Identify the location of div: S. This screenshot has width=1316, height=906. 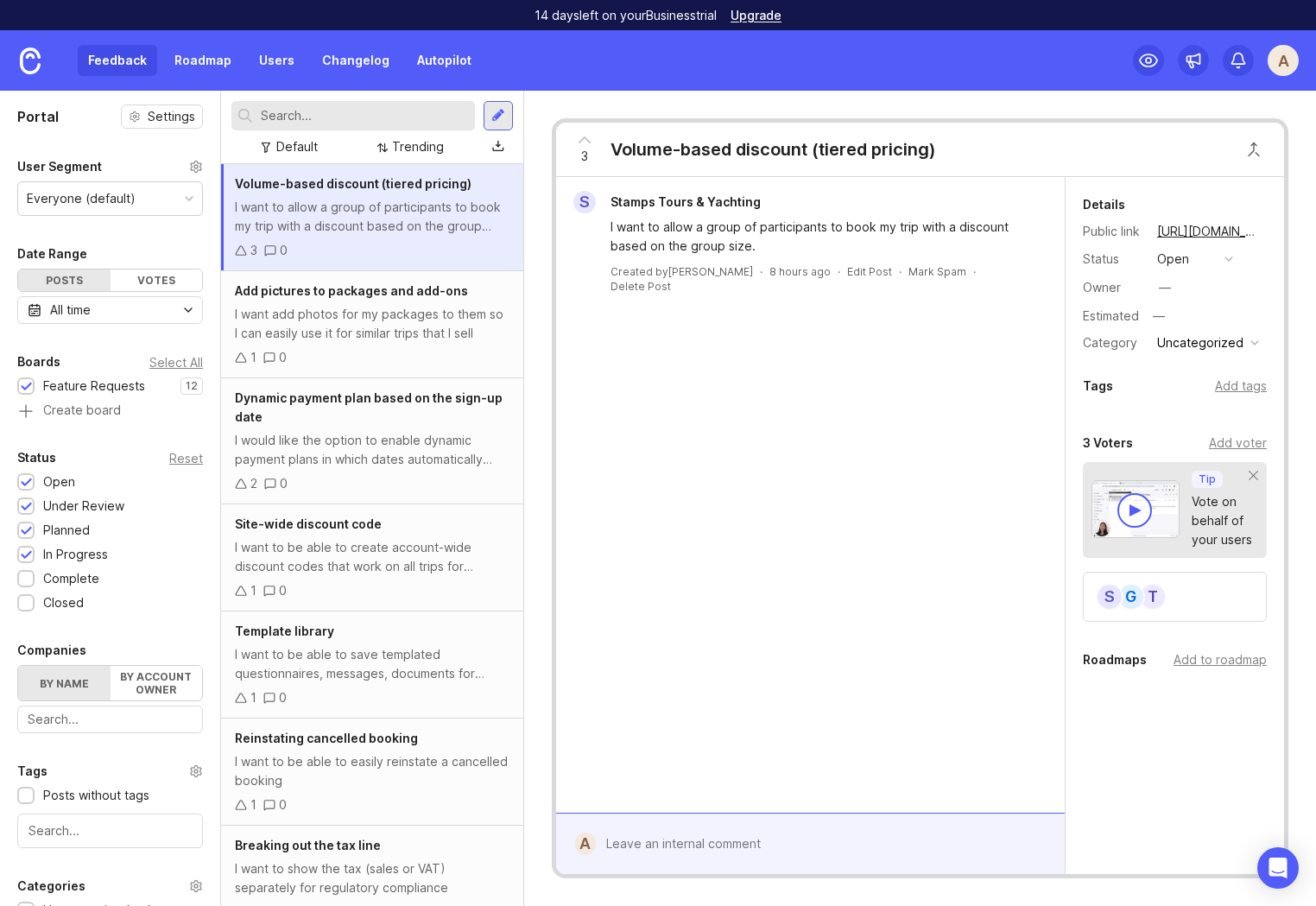
(585, 202).